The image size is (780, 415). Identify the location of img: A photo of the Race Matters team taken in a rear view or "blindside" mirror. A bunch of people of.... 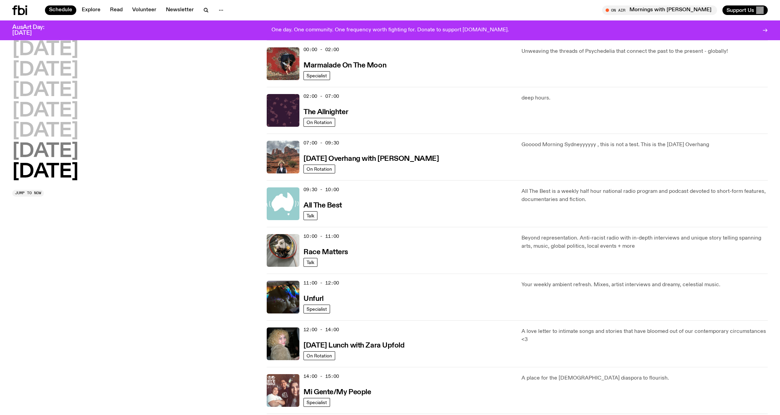
(283, 250).